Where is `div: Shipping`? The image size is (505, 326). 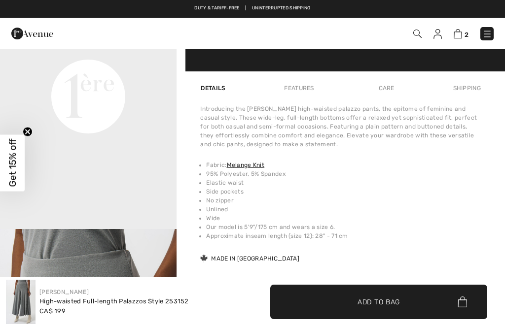
div: Shipping is located at coordinates (466, 88).